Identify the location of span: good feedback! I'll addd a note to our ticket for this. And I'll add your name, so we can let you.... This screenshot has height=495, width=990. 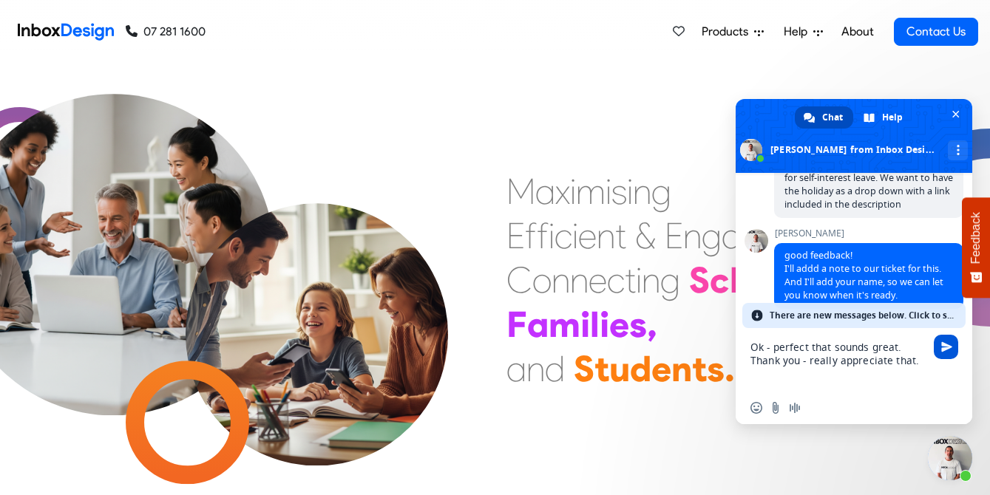
(863, 275).